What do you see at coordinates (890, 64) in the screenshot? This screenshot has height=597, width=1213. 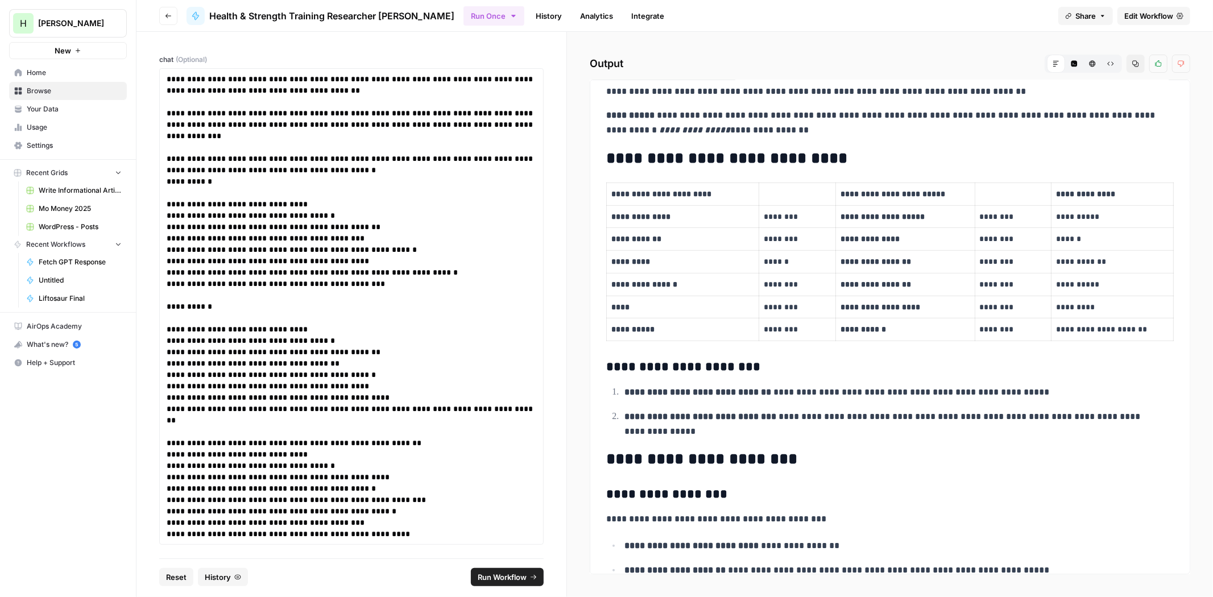 I see `h2: Output` at bounding box center [890, 64].